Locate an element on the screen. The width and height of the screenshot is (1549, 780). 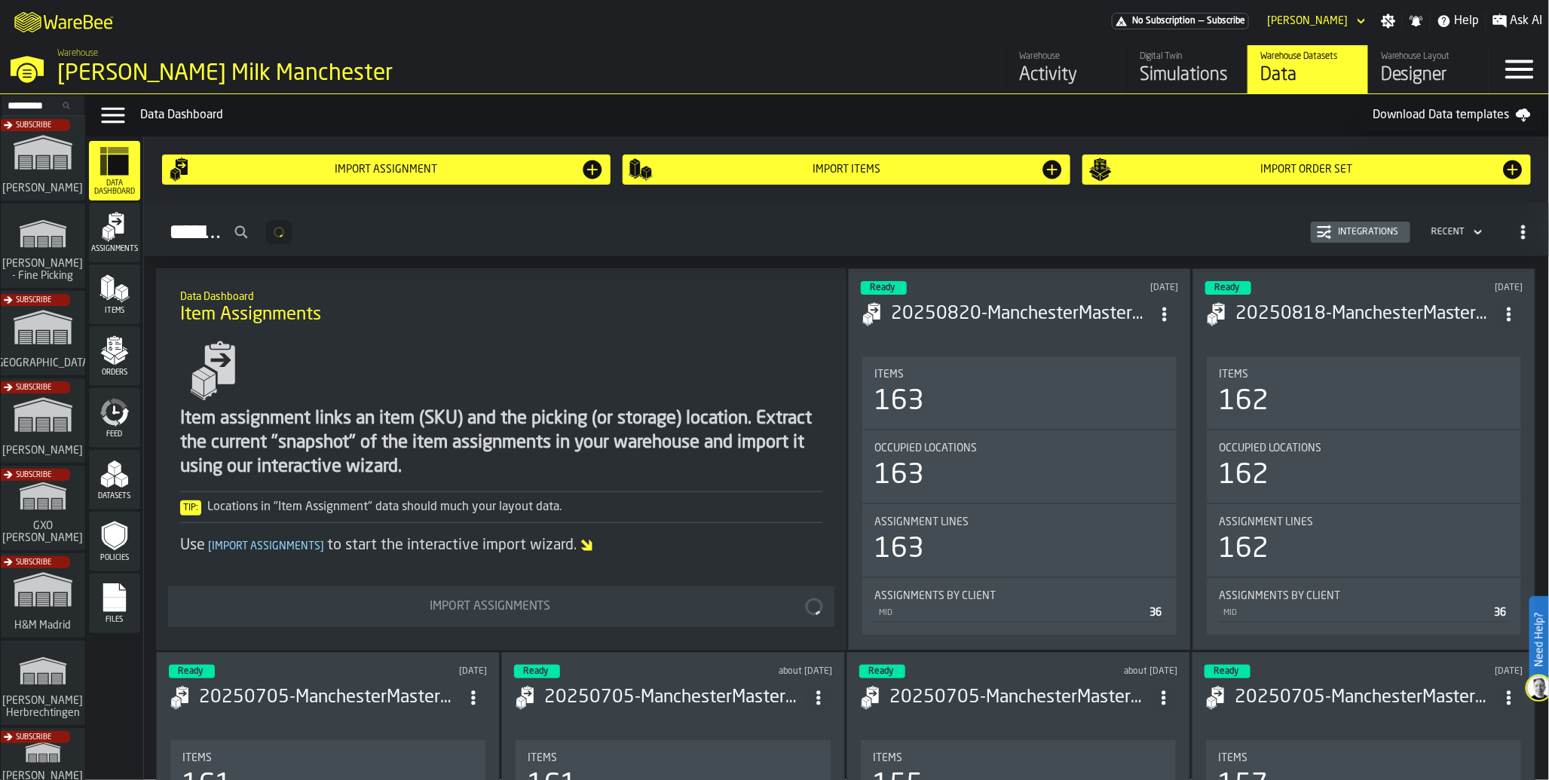
span: Ask AI is located at coordinates (1527, 21).